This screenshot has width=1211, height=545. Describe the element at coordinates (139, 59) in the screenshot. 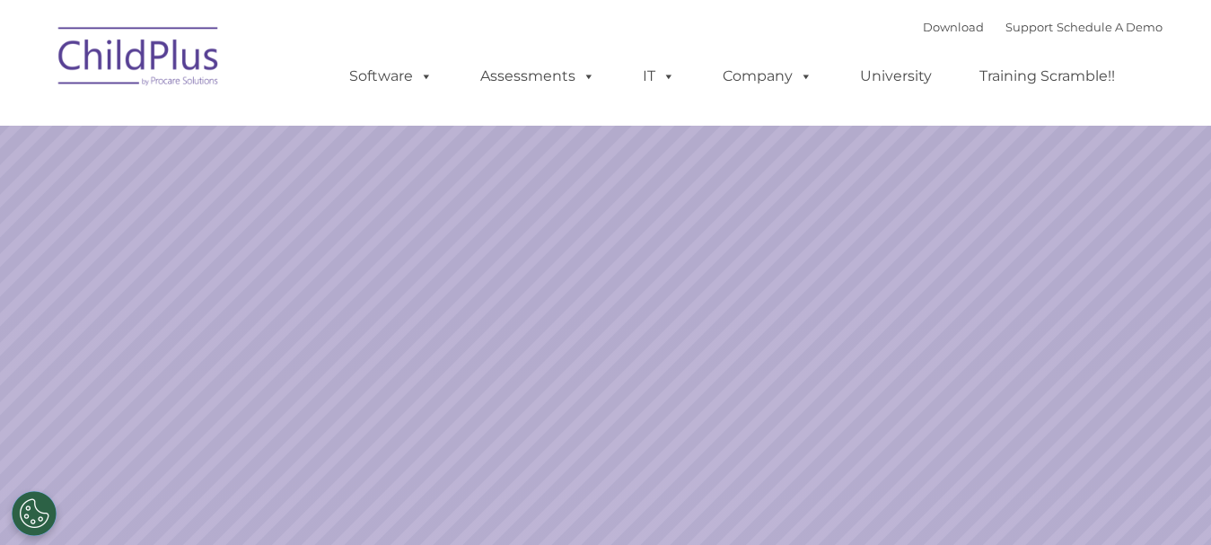

I see `img: ChildPlus by Procare Solutions` at that location.